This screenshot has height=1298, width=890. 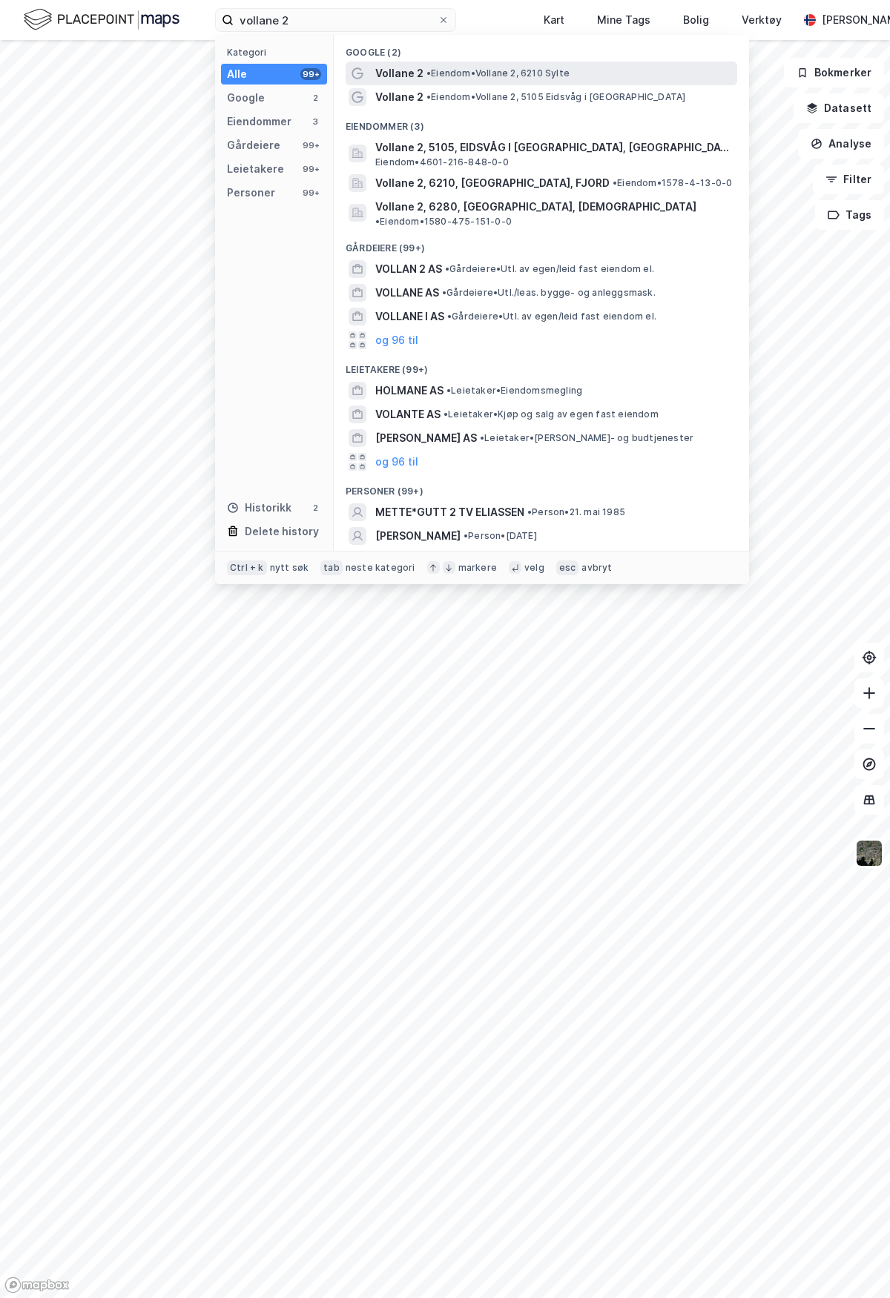 I want to click on span: VOLANTE AS, so click(x=408, y=414).